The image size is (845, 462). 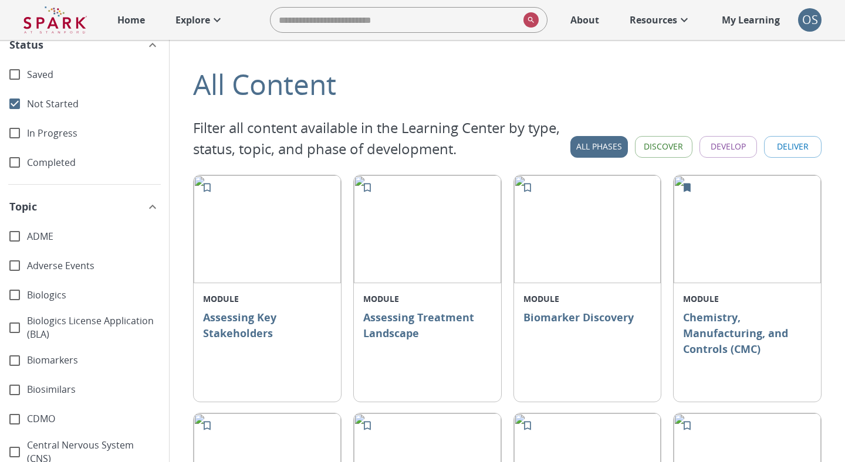 What do you see at coordinates (587, 229) in the screenshot?
I see `img: 8b456b48f5db4a7db4ca5d97faaec473.png` at bounding box center [587, 229].